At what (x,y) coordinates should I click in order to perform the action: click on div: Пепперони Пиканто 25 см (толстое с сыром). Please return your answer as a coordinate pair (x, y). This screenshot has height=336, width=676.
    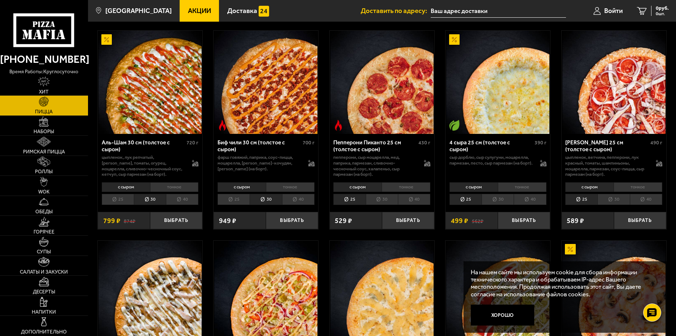
    Looking at the image, I should click on (375, 146).